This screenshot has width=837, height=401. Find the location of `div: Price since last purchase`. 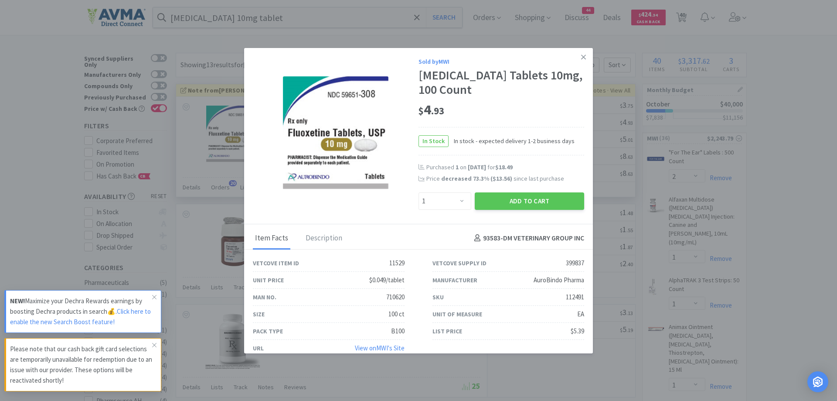

div: Price since last purchase is located at coordinates (505, 178).